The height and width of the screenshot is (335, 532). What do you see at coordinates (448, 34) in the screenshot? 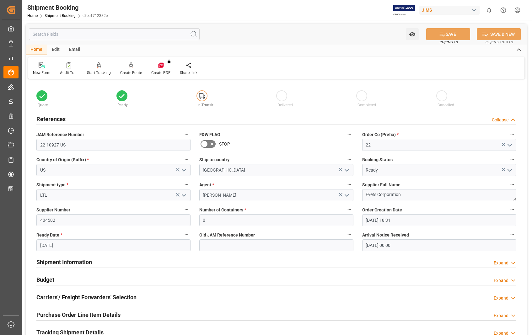
I see `button: SAVE` at bounding box center [448, 34].